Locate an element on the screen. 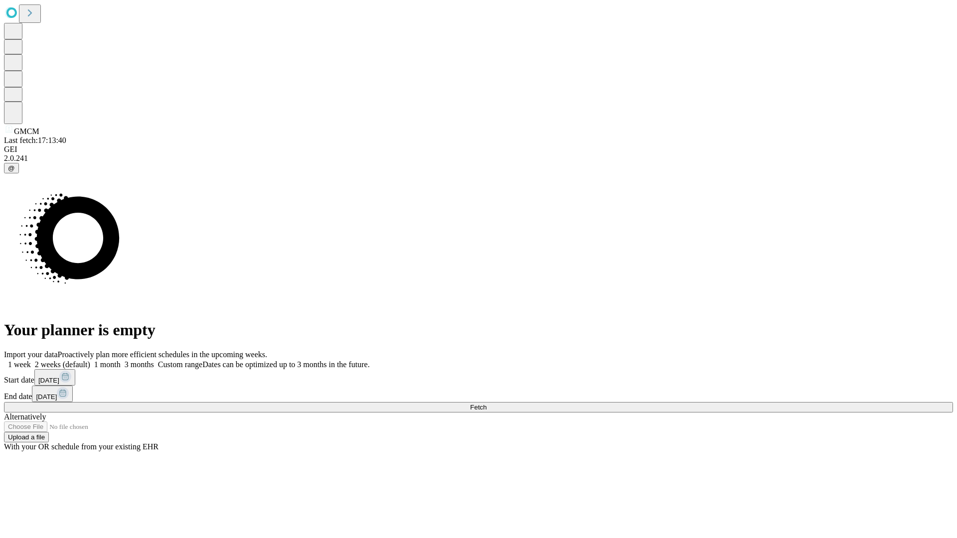 The width and height of the screenshot is (957, 538). span: GMCM is located at coordinates (26, 131).